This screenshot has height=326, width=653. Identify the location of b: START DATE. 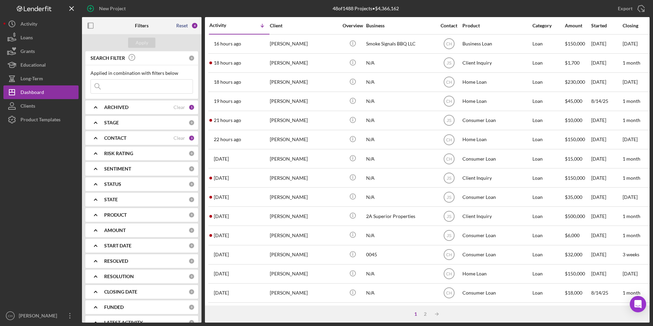
(118, 246).